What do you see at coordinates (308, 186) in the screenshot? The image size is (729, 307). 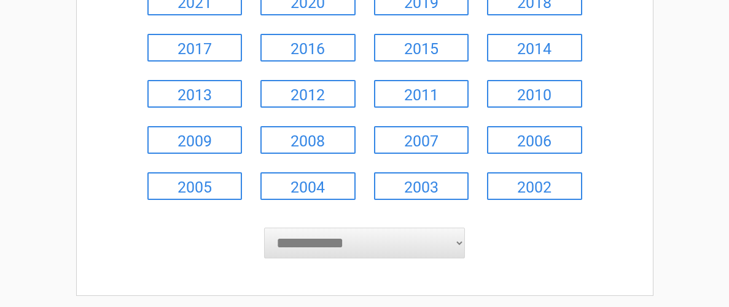 I see `a: 2004` at bounding box center [308, 186].